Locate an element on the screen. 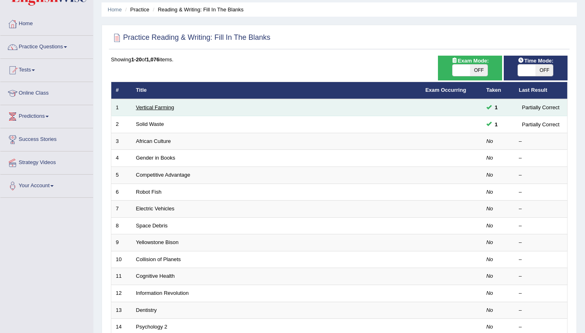  a: Psychology 2 is located at coordinates (151, 326).